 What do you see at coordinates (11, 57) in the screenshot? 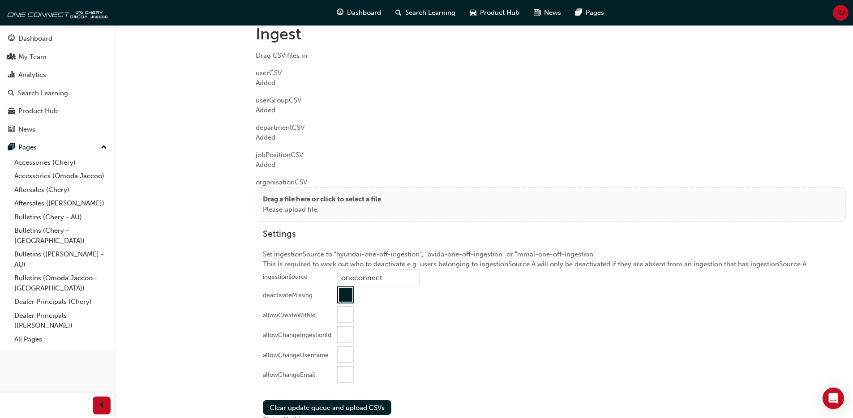
I see `span: people-icon` at bounding box center [11, 57].